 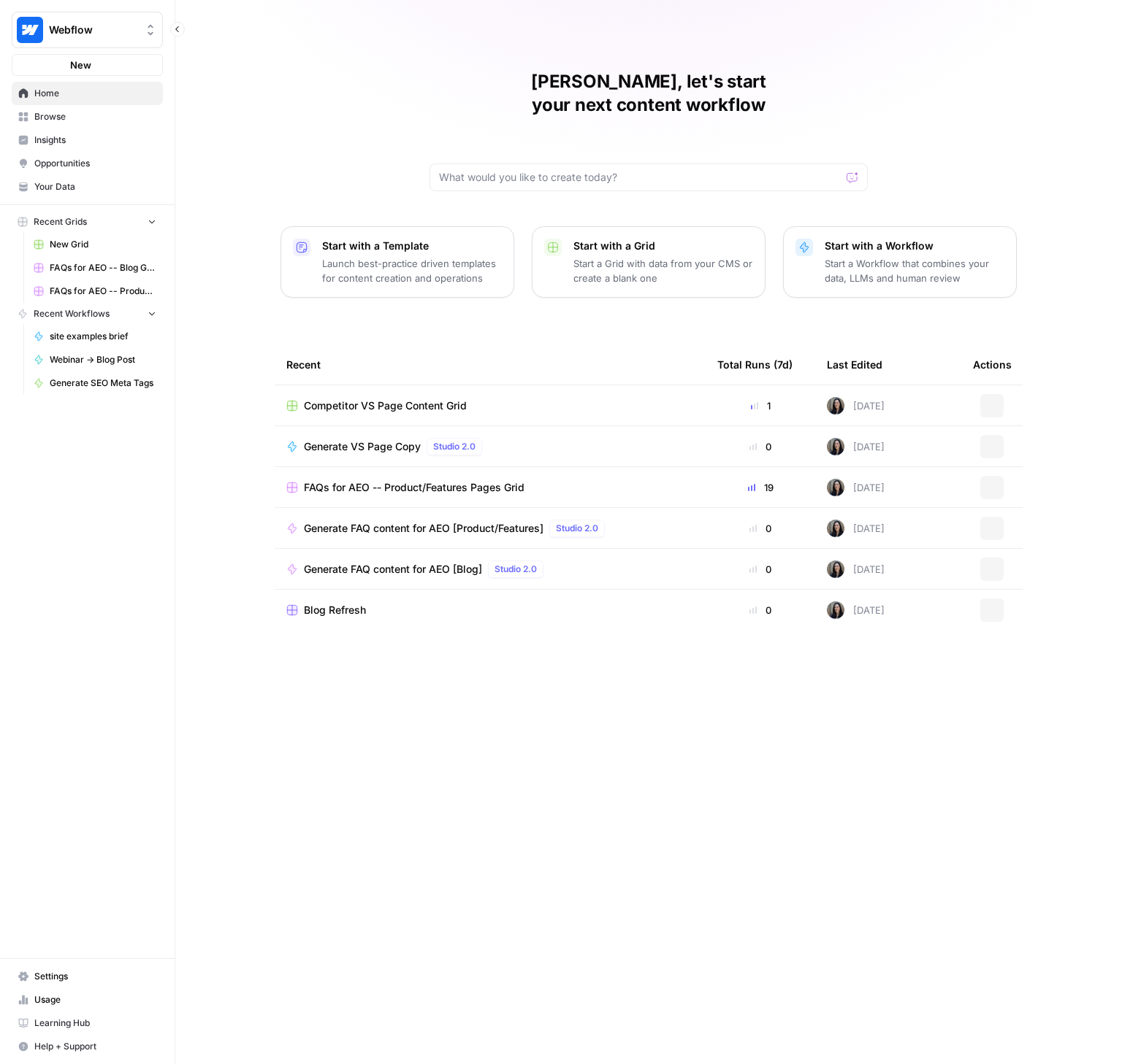 What do you see at coordinates (87, 30) in the screenshot?
I see `button: Workspace: Webflow` at bounding box center [87, 30].